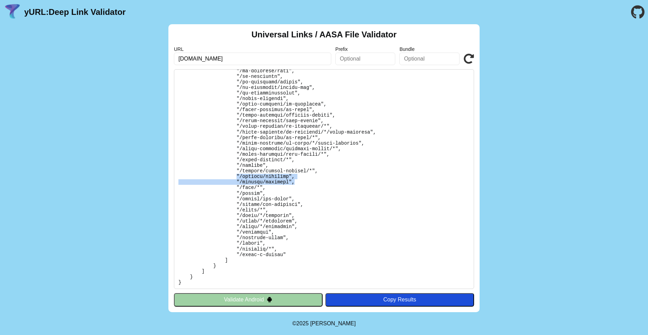 Image resolution: width=648 pixels, height=335 pixels. Describe the element at coordinates (248, 300) in the screenshot. I see `button: Validate Android` at that location.